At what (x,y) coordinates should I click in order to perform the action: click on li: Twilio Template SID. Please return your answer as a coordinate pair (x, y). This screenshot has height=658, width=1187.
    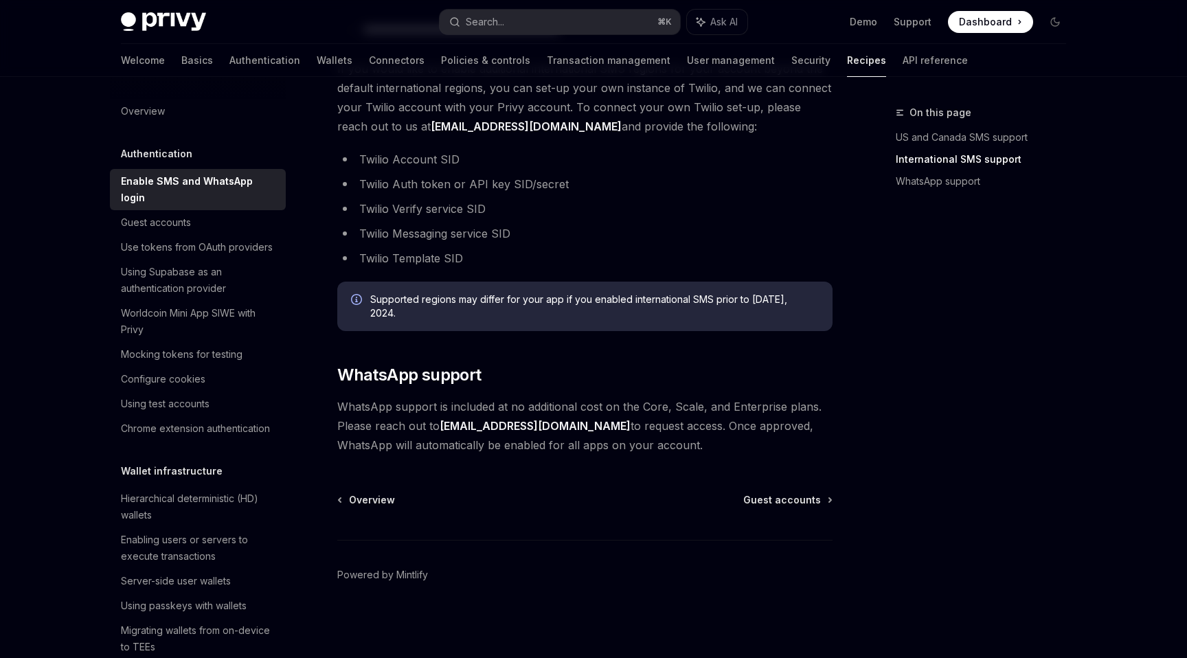
    Looking at the image, I should click on (585, 258).